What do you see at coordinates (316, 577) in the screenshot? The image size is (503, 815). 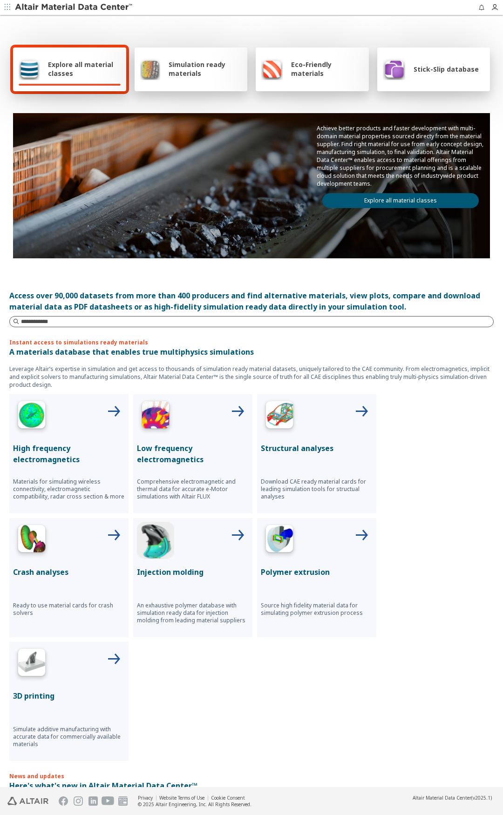 I see `button: Polymer Extrusion IconPolymer extrusionSource high fidelity material data for simulating polymer ...` at bounding box center [316, 577].